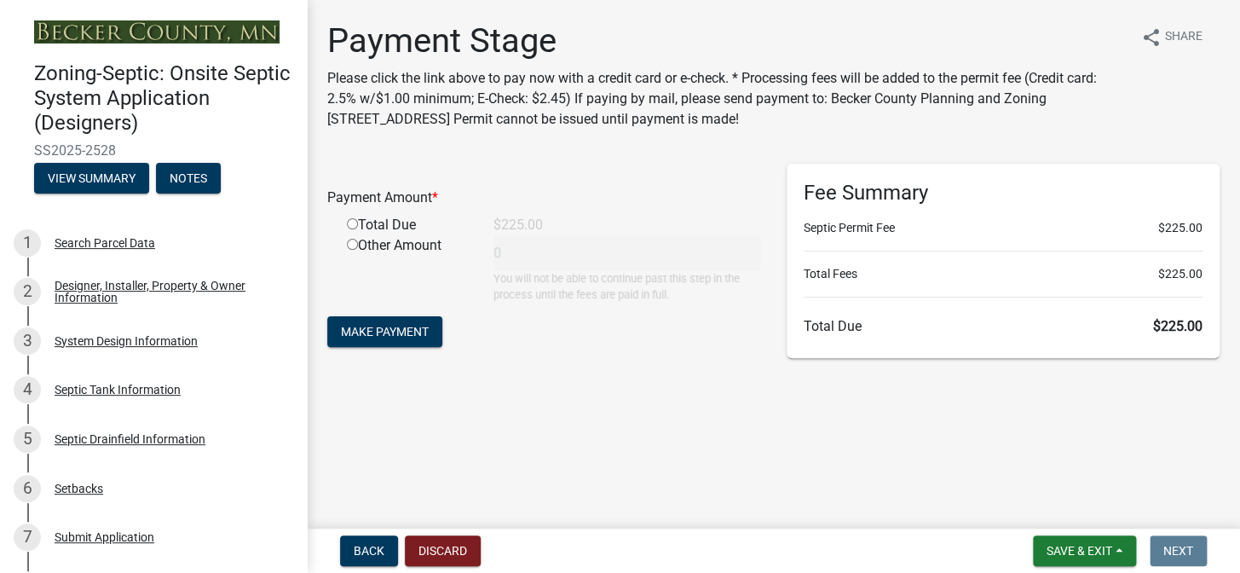  Describe the element at coordinates (27, 389) in the screenshot. I see `div: 4` at that location.